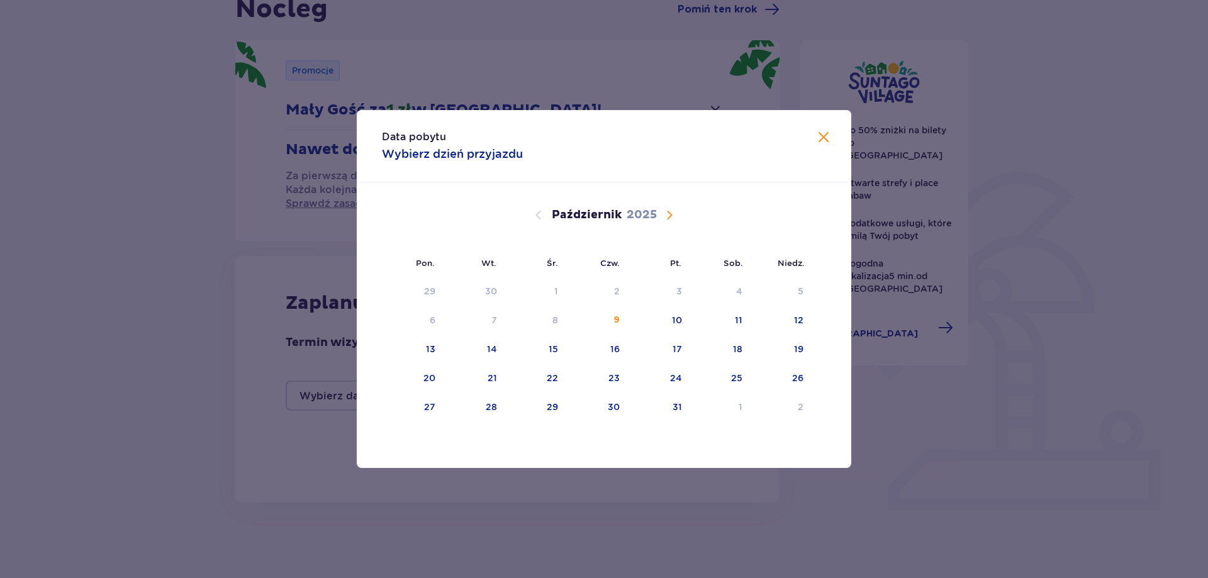 The image size is (1208, 578). What do you see at coordinates (738, 320) in the screenshot?
I see `div: 11` at bounding box center [738, 320].